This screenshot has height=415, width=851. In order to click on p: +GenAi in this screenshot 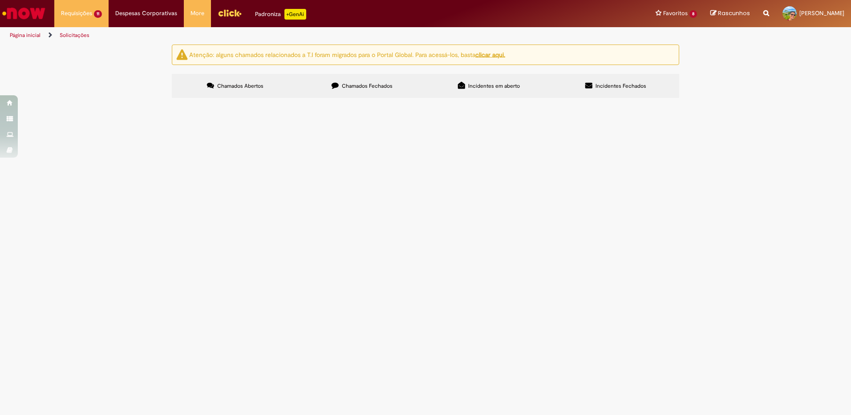, I will do `click(295, 14)`.